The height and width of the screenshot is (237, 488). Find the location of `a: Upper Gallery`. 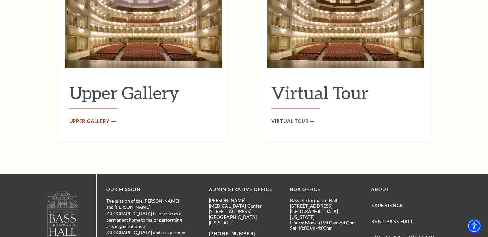

a: Upper Gallery is located at coordinates (92, 121).